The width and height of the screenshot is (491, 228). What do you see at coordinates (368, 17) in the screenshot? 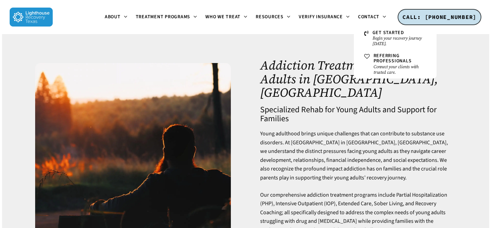
I see `span: Contact` at bounding box center [368, 17].